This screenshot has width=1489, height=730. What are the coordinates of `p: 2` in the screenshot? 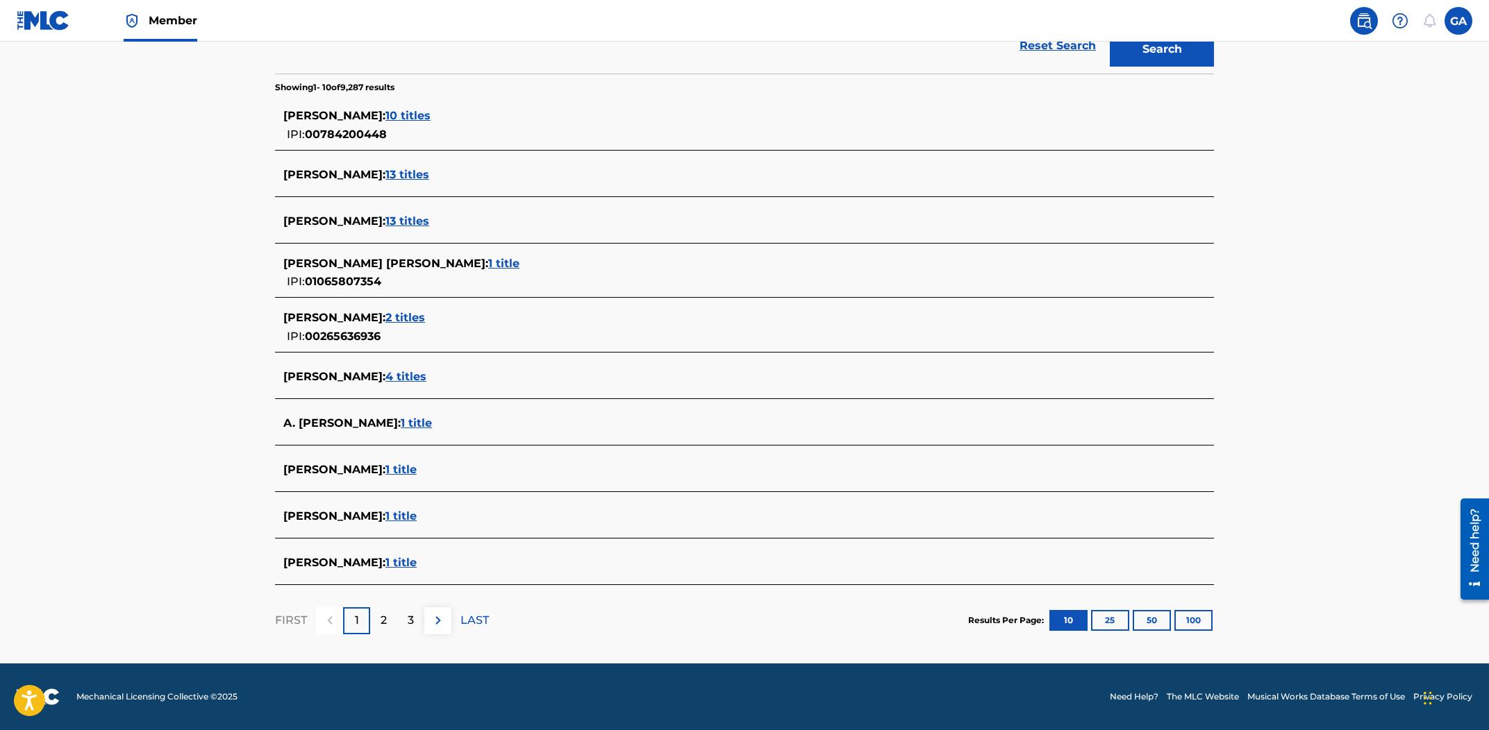 It's located at (383, 621).